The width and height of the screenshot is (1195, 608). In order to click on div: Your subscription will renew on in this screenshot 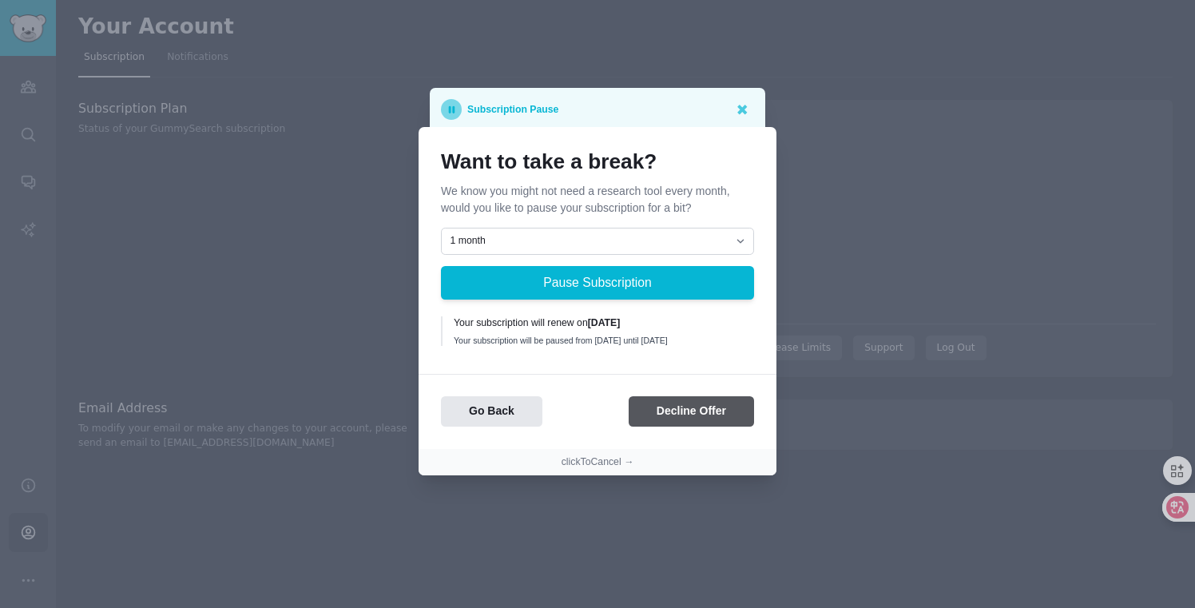, I will do `click(598, 323)`.